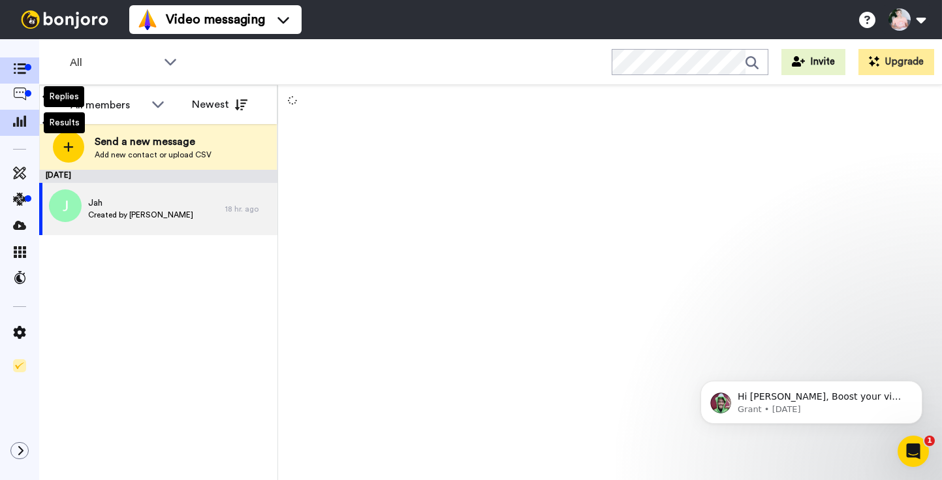 This screenshot has height=480, width=942. Describe the element at coordinates (153, 142) in the screenshot. I see `span: Send a new message` at that location.